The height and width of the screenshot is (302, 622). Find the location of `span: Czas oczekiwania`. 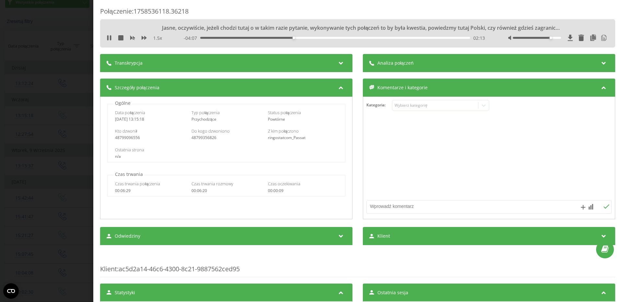

span: Czas oczekiwania is located at coordinates (284, 184).